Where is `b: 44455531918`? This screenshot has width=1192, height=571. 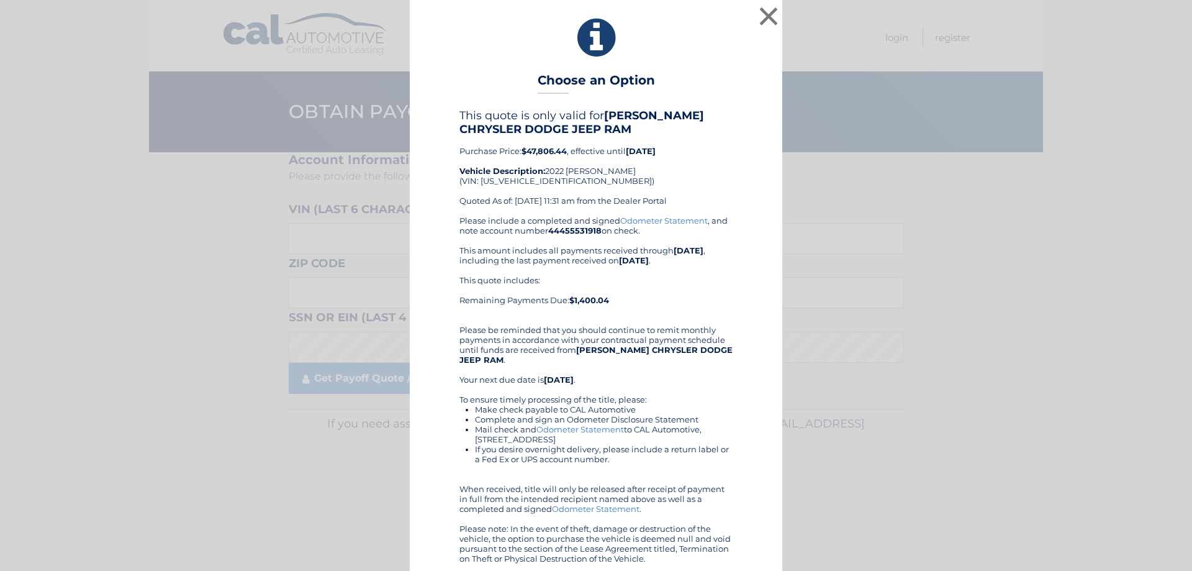 b: 44455531918 is located at coordinates (575, 230).